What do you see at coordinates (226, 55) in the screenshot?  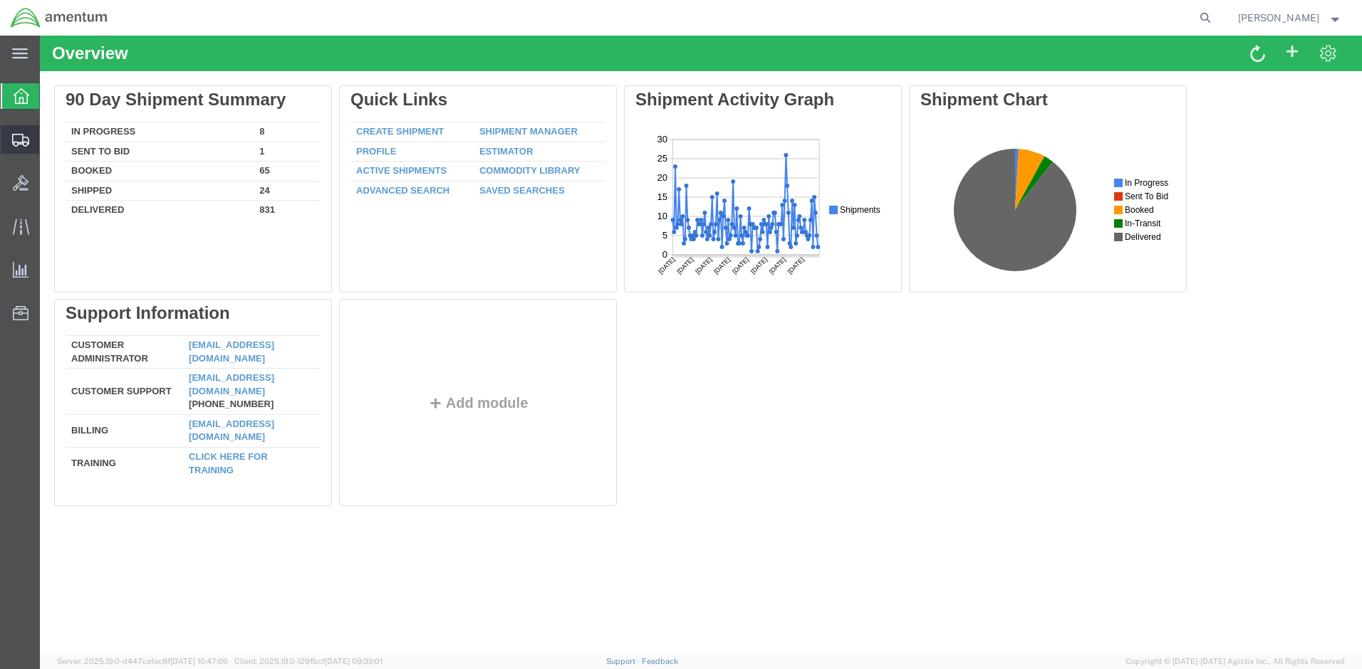 I see `text: In Progress` at bounding box center [226, 55].